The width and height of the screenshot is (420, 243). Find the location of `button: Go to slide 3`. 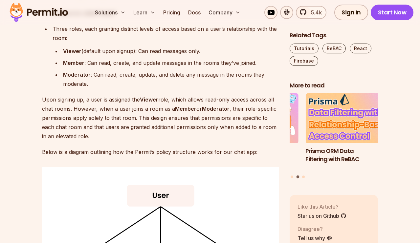

button: Go to slide 3 is located at coordinates (303, 177).